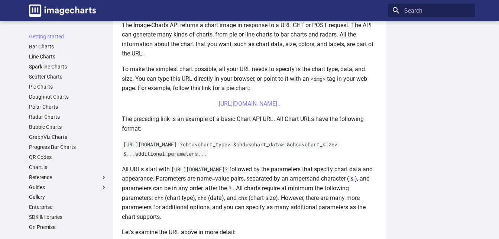 The height and width of the screenshot is (239, 499). Describe the element at coordinates (68, 147) in the screenshot. I see `a: Progress Bar Charts` at that location.